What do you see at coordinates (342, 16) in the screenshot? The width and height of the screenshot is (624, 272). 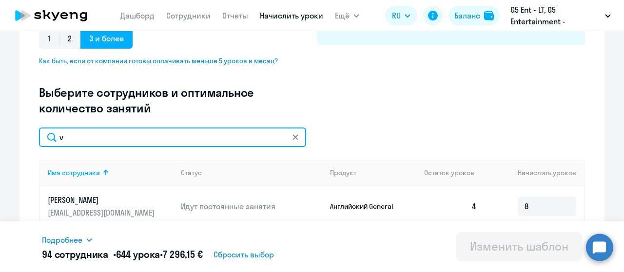 I see `span: Ещё` at bounding box center [342, 16].